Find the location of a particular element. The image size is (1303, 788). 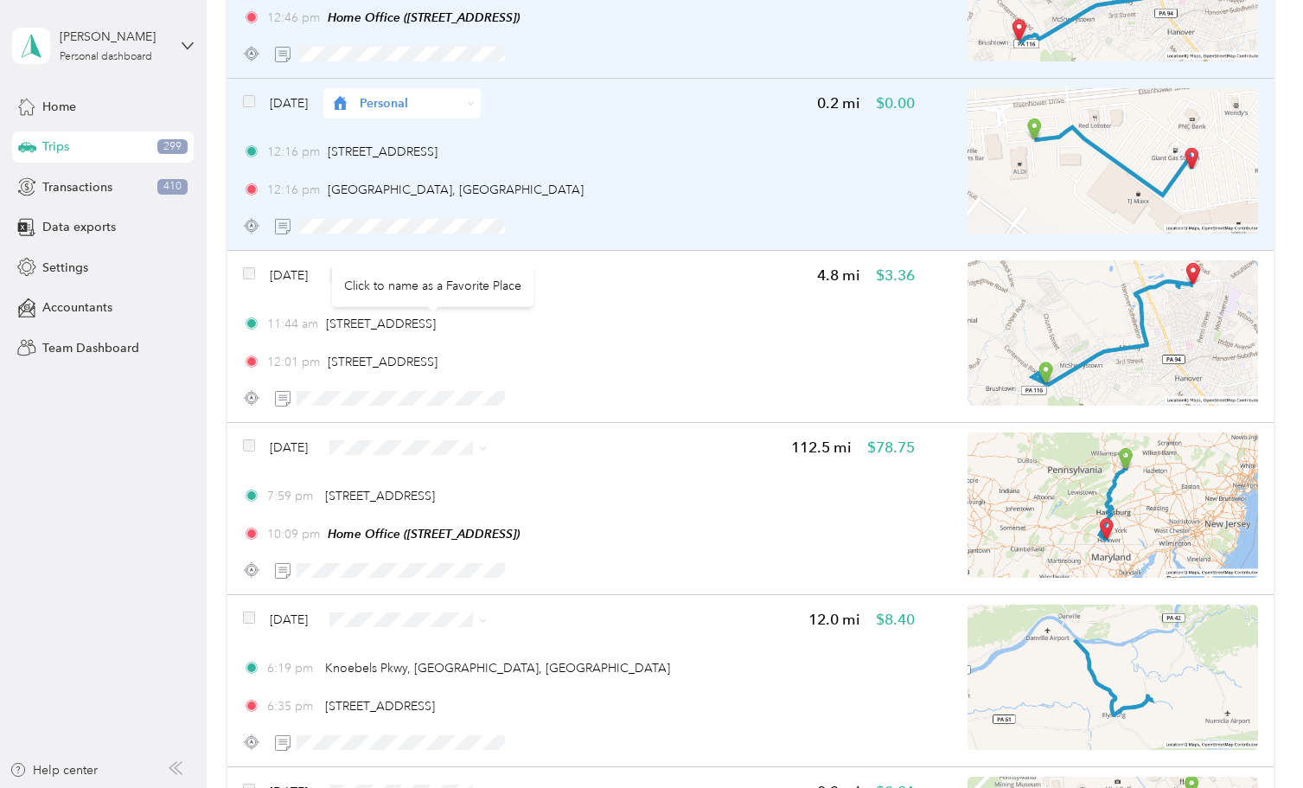

span: Home is located at coordinates (59, 106).